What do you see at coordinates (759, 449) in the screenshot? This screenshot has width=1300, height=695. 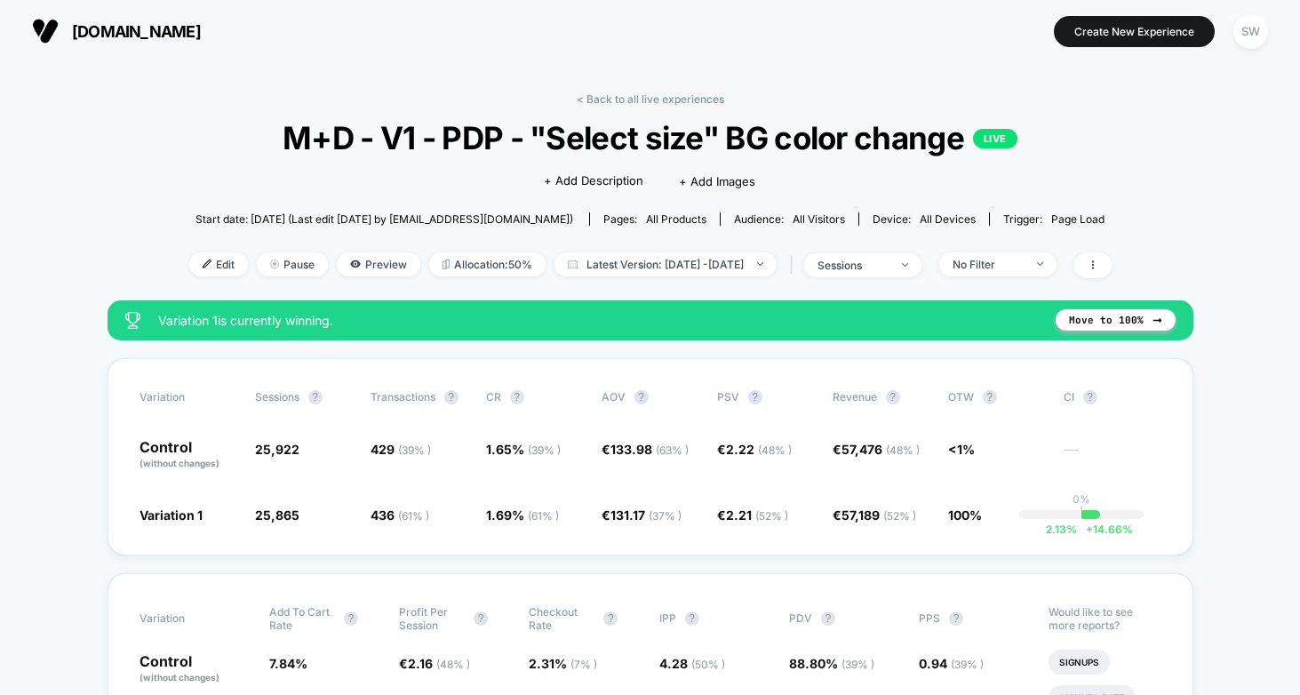 I see `span: 2.22` at bounding box center [759, 449].